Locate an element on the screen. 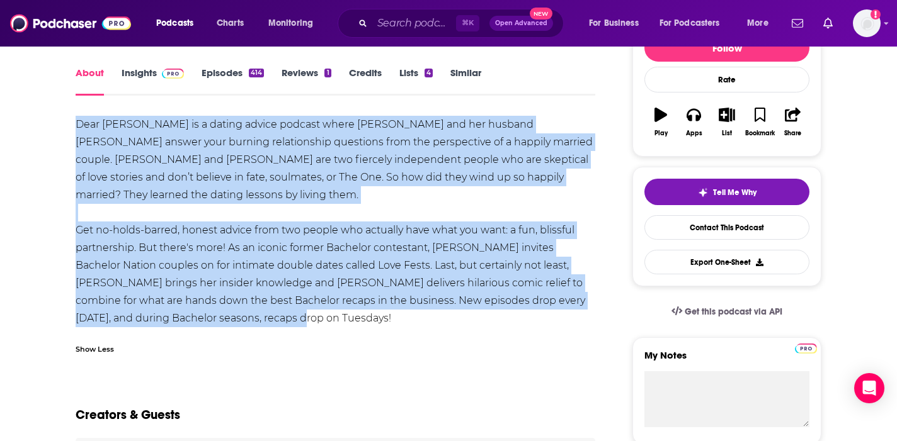 This screenshot has width=897, height=441. span: More is located at coordinates (758, 23).